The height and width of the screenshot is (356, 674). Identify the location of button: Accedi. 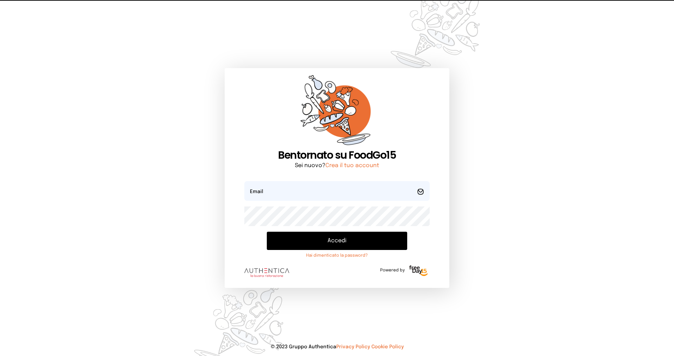
(337, 241).